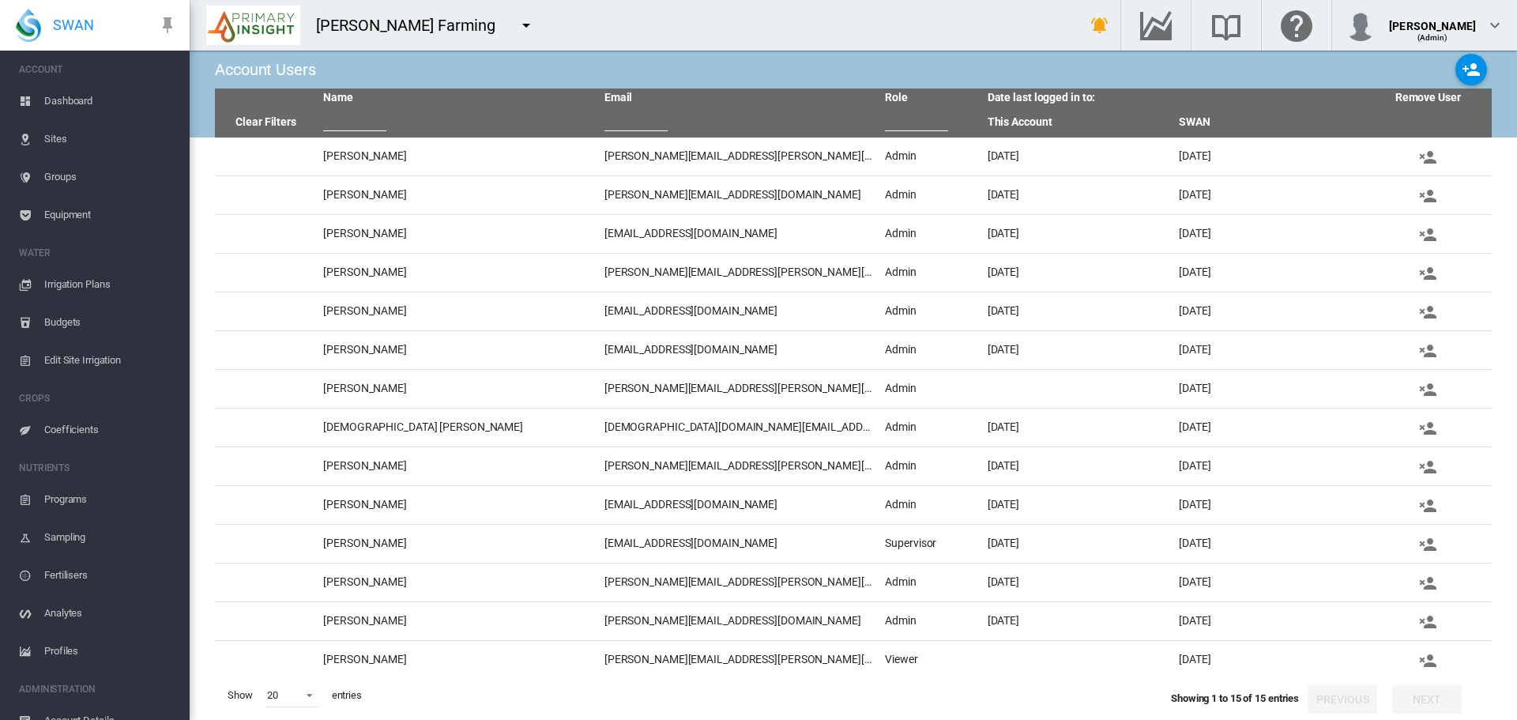  I want to click on span: Groups, so click(111, 177).